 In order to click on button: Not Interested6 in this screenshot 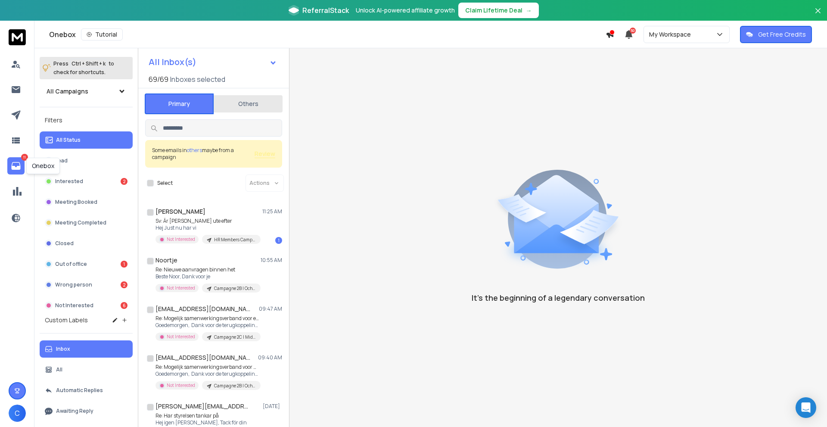, I will do `click(86, 305)`.